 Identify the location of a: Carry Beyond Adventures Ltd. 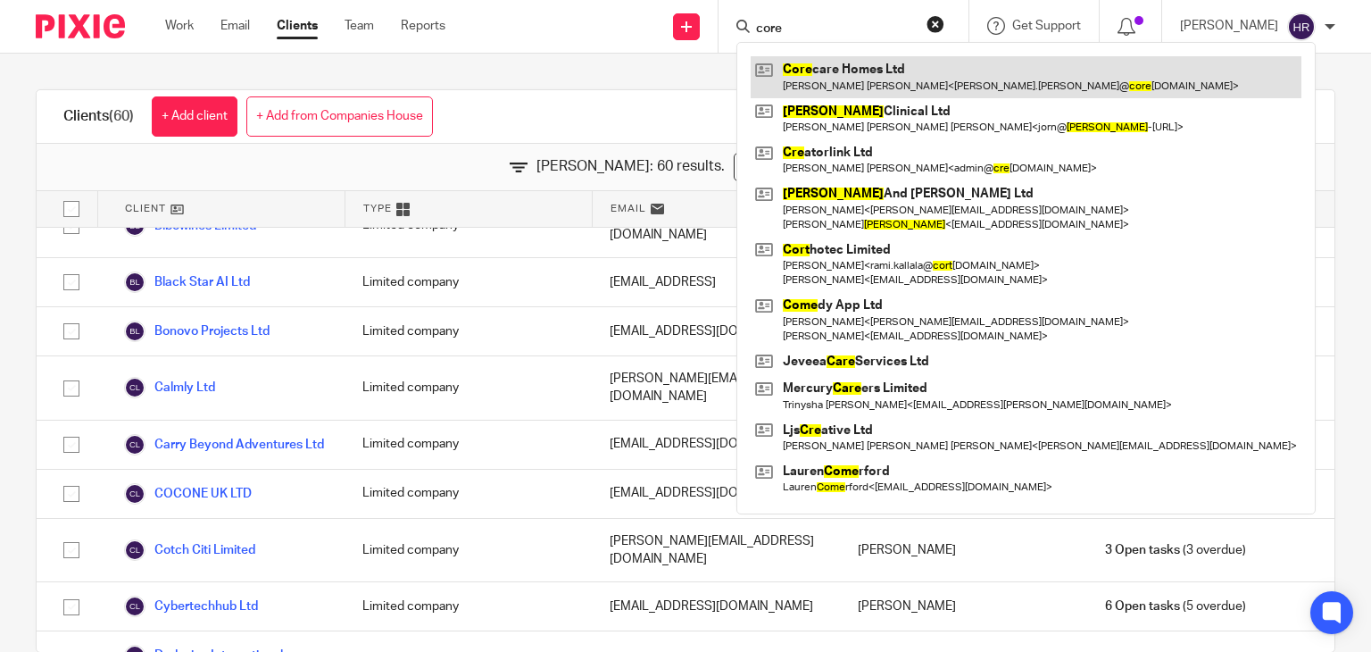
(224, 445).